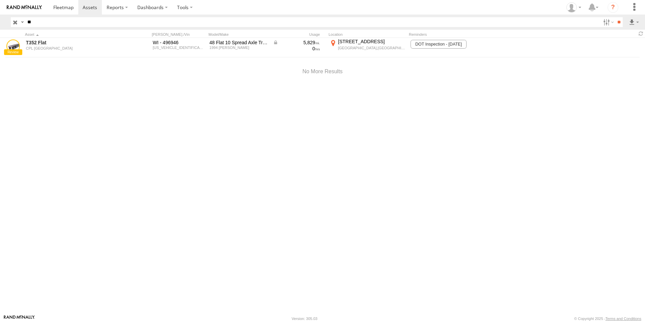  Describe the element at coordinates (305, 319) in the screenshot. I see `div: Version: 305.03` at that location.